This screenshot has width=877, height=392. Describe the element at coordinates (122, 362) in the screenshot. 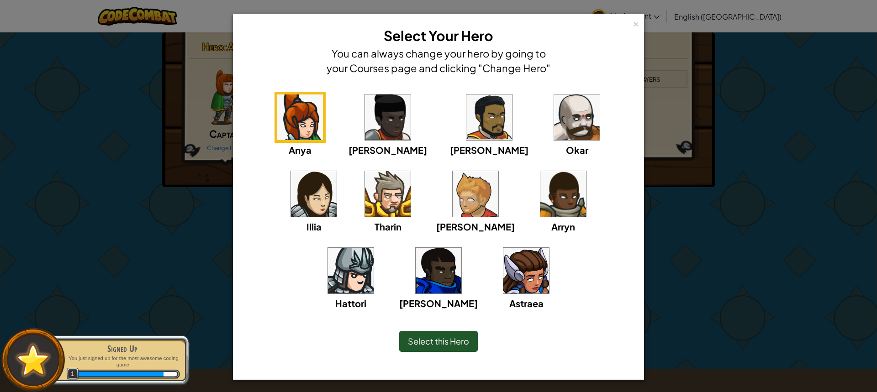

I see `p: You just signed up for the most awesome coding game.` at that location.